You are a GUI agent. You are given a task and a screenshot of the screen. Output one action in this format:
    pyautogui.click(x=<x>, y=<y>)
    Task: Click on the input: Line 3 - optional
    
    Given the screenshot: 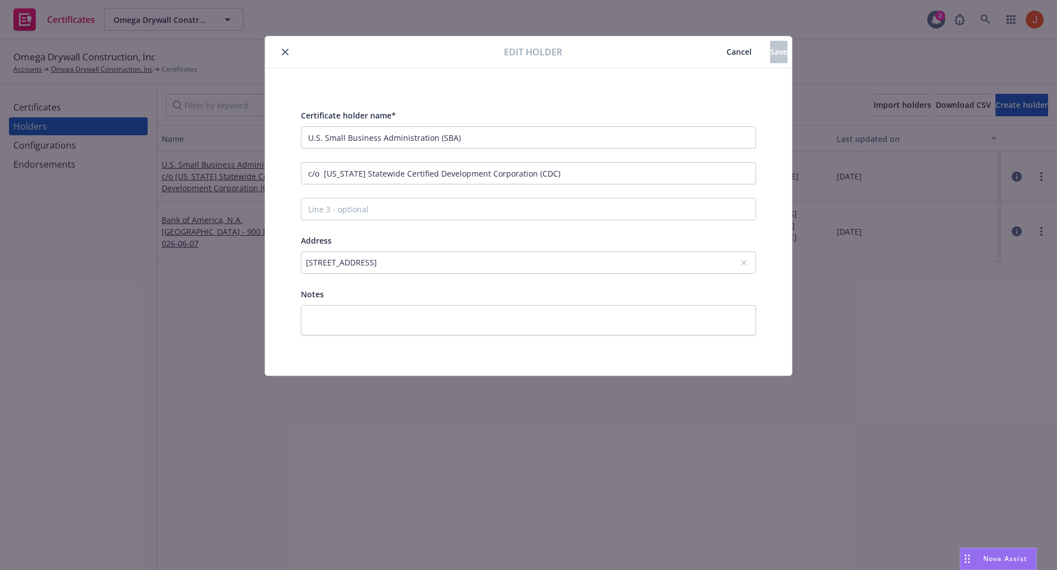 What is the action you would take?
    pyautogui.click(x=528, y=209)
    